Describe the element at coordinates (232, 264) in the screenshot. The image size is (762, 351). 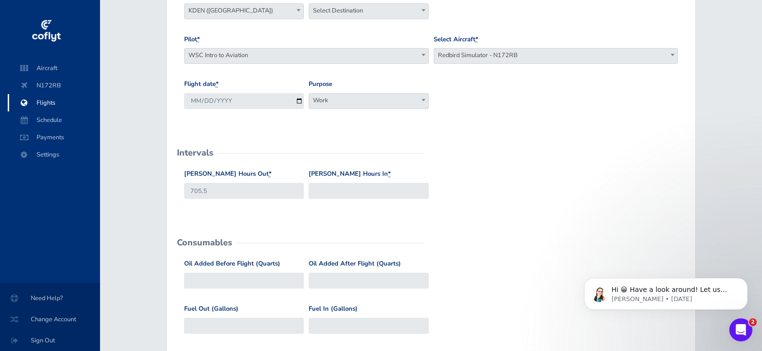
I see `label: Oil Added Before Flight (Quarts)` at that location.